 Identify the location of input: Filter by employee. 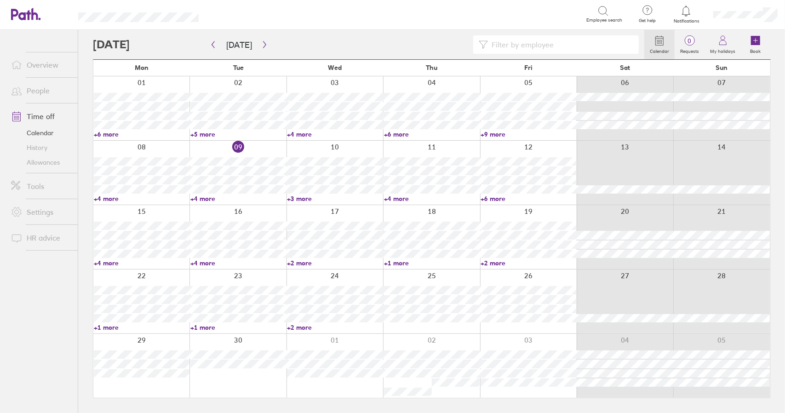
(561, 45).